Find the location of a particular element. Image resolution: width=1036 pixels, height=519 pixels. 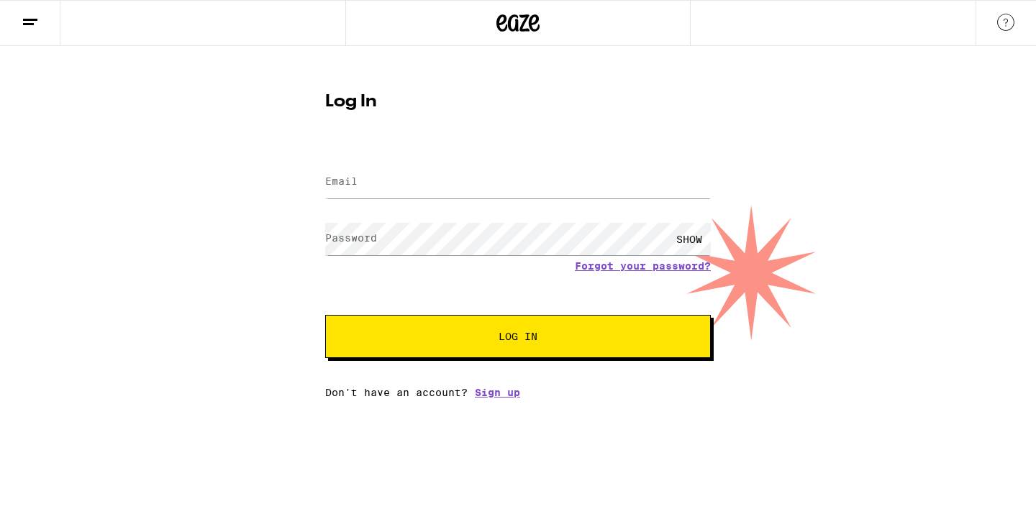

a: Sign up is located at coordinates (497, 393).